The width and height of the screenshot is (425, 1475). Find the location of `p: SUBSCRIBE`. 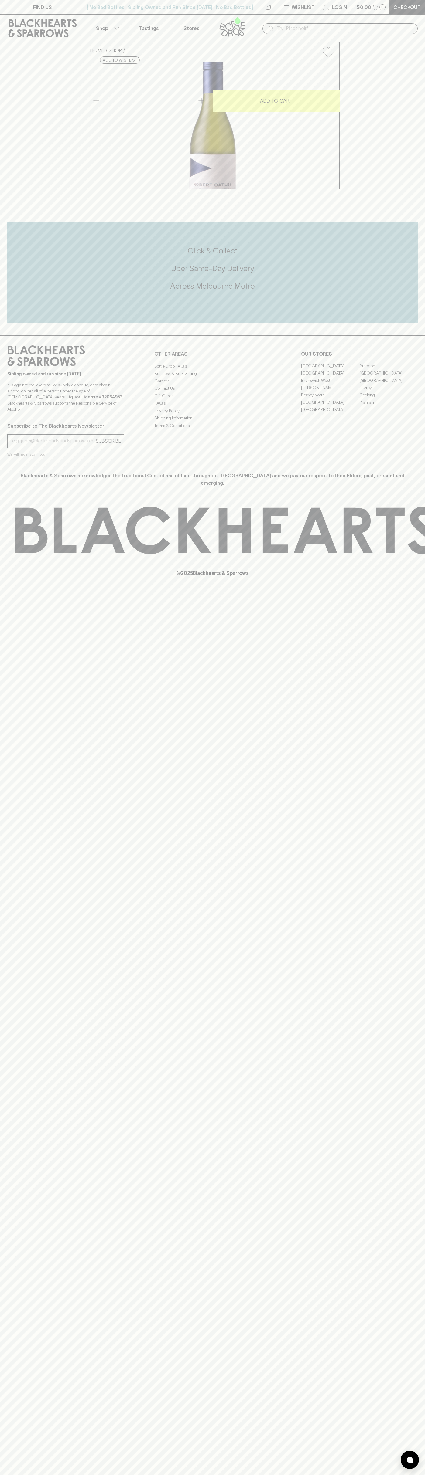

p: SUBSCRIBE is located at coordinates (108, 441).